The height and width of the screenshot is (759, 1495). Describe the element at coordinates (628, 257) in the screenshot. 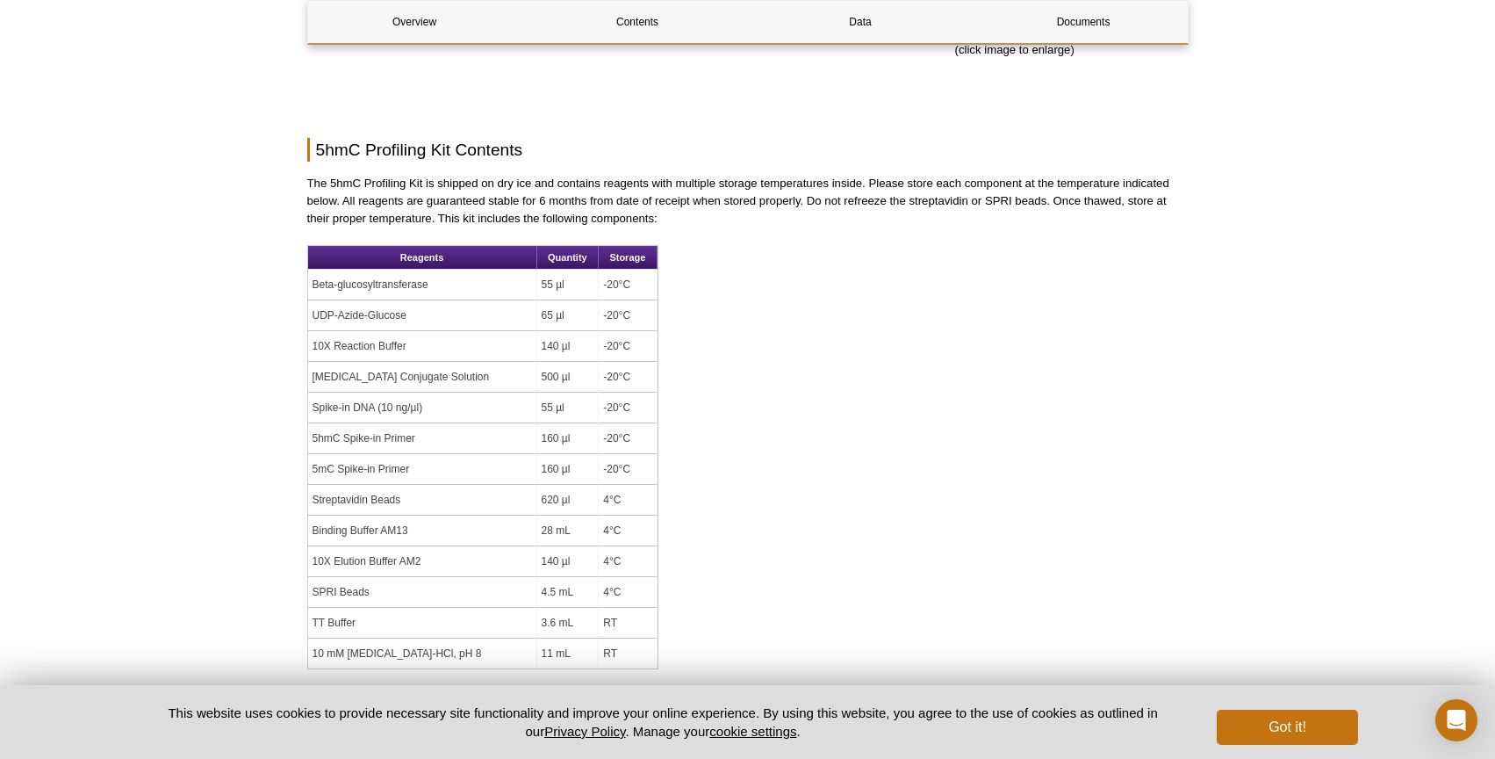

I see `th: Storage` at that location.